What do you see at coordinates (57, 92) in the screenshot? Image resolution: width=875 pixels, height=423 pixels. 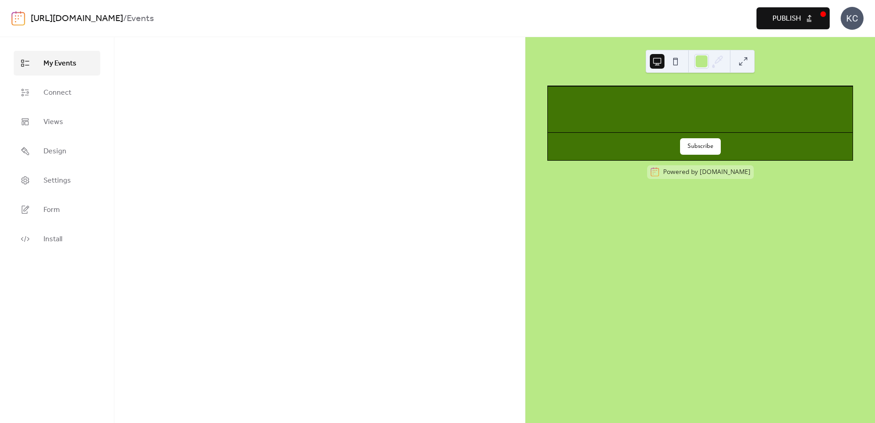 I see `a: Connect` at bounding box center [57, 92].